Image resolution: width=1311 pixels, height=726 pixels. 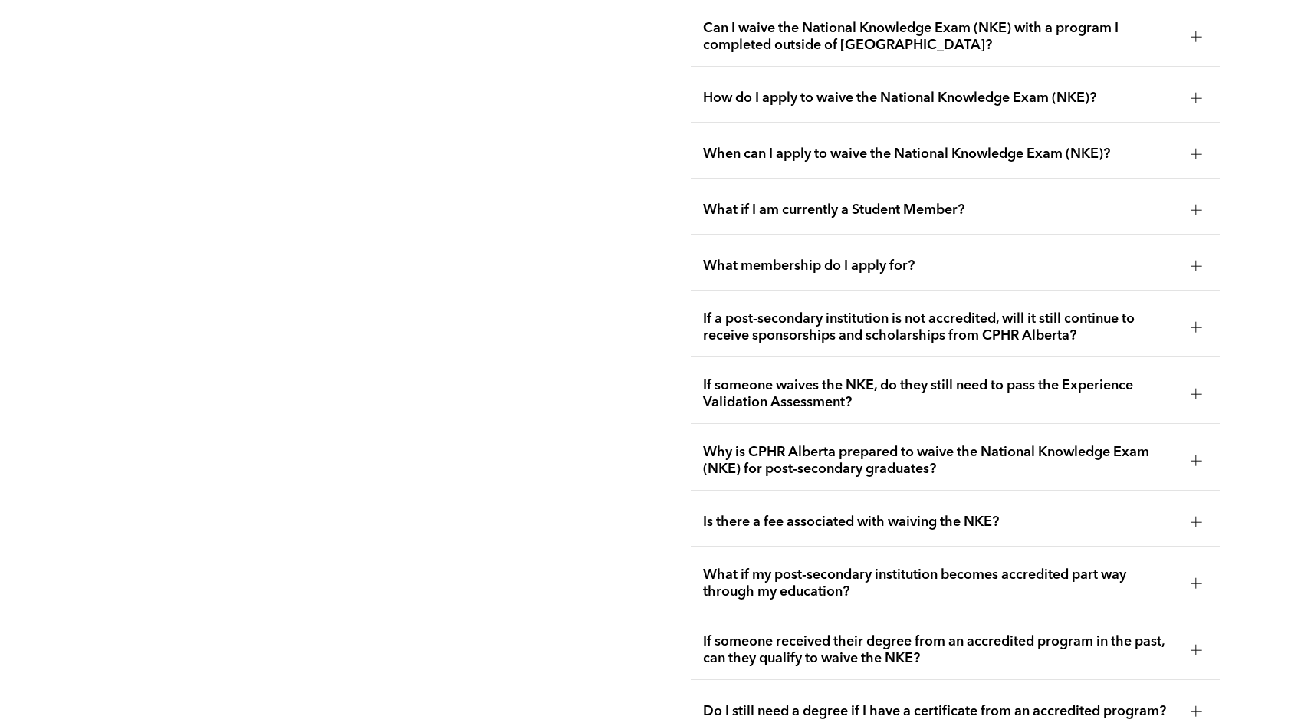 I want to click on span: What if my post-secondary institution becomes accredited part way through my education?, so click(x=940, y=583).